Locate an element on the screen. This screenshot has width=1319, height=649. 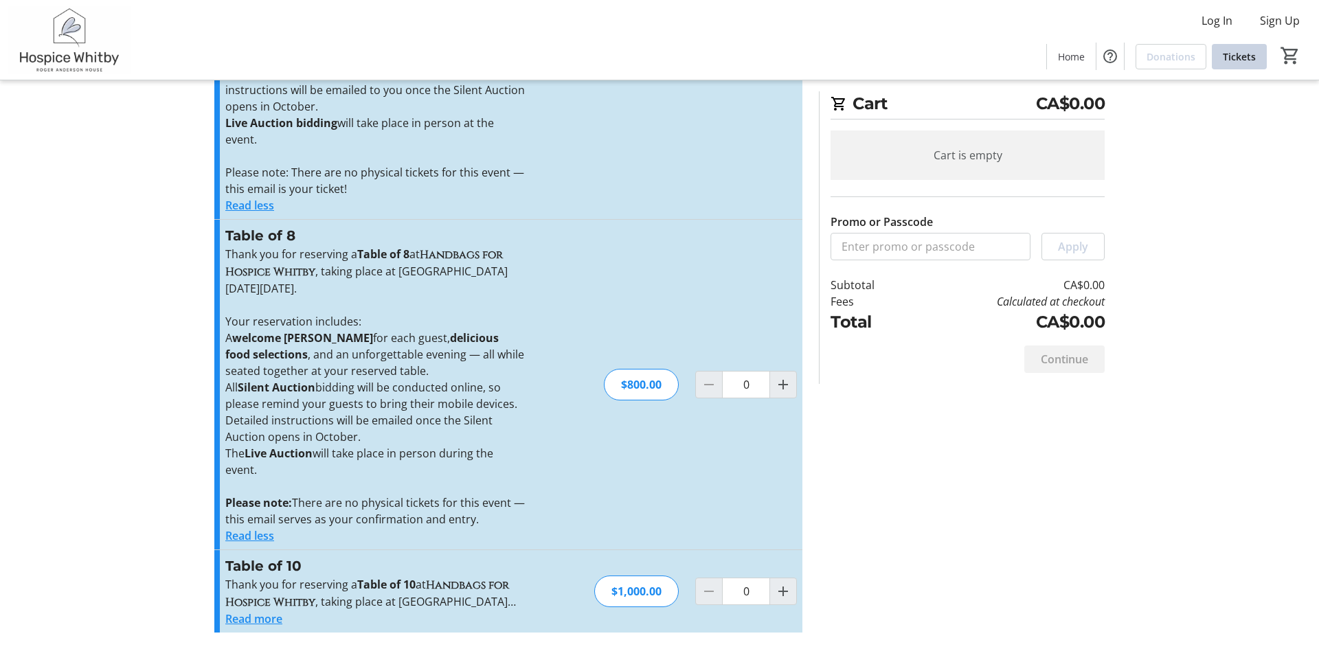
strong: Live Auction is located at coordinates (278, 453).